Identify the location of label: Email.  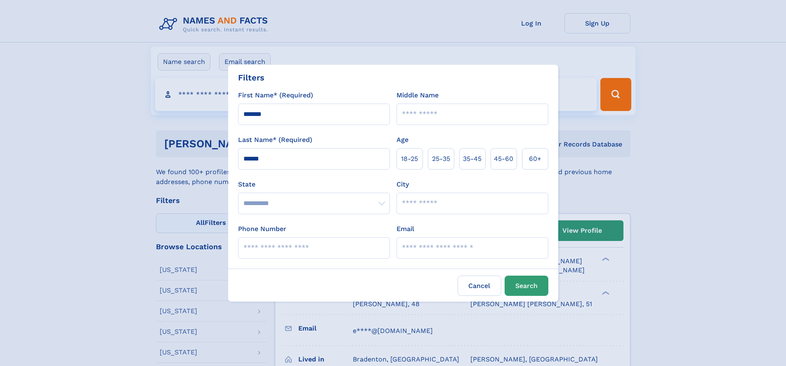
(405, 229).